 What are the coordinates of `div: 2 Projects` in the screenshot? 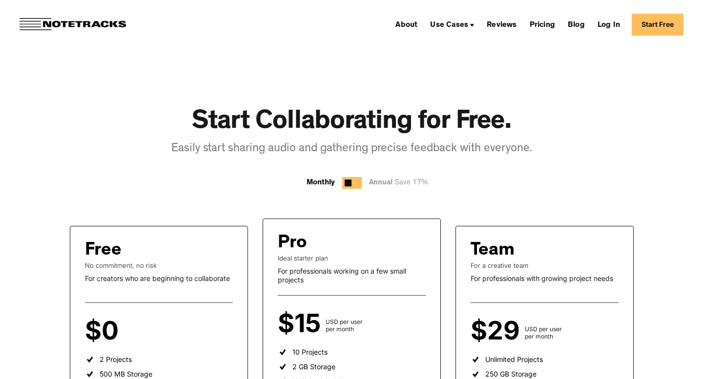 It's located at (116, 360).